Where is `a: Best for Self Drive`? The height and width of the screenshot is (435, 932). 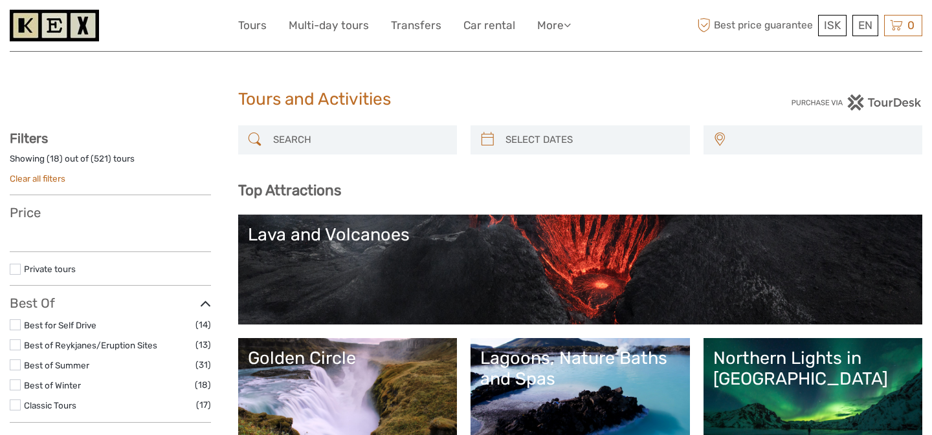 a: Best for Self Drive is located at coordinates (60, 325).